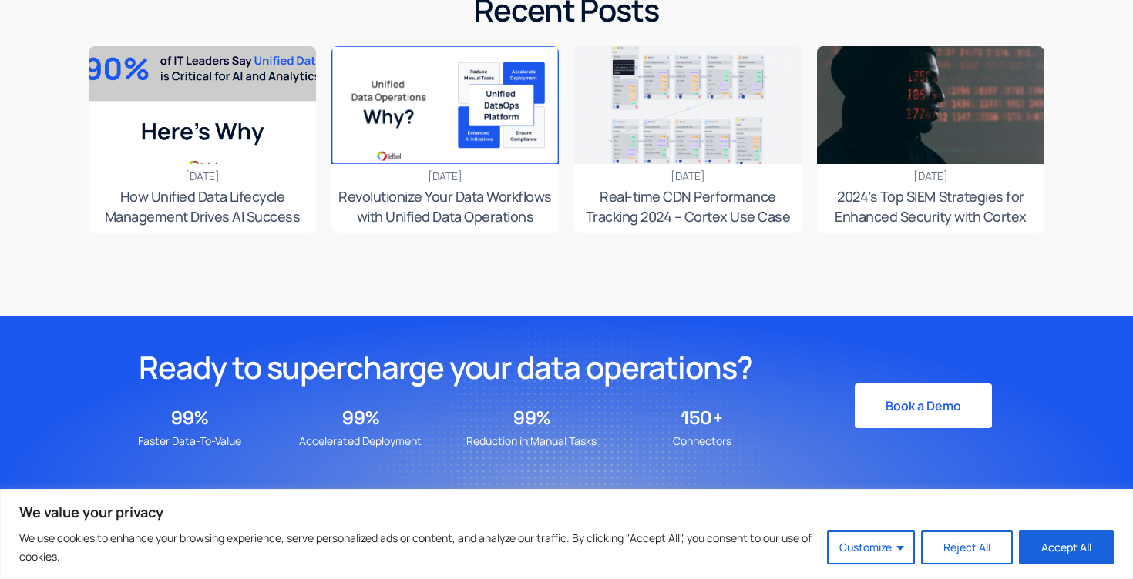 Image resolution: width=1133 pixels, height=579 pixels. Describe the element at coordinates (696, 418) in the screenshot. I see `span: 150` at that location.